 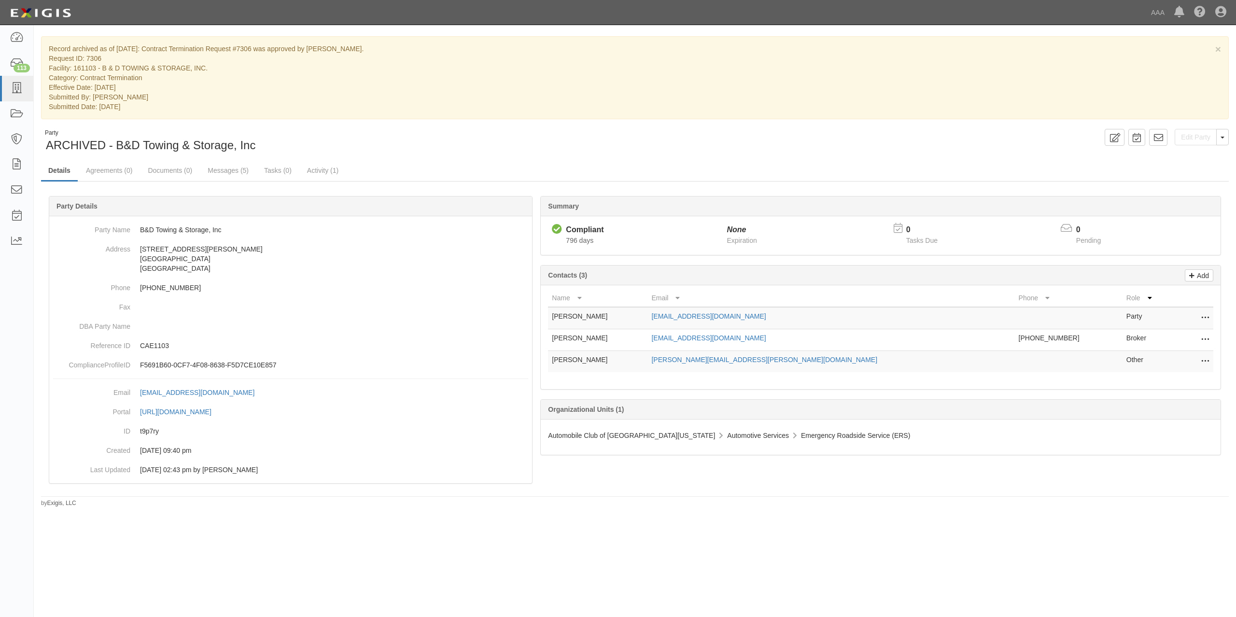 What do you see at coordinates (92, 343) in the screenshot?
I see `dt: Reference ID` at bounding box center [92, 343].